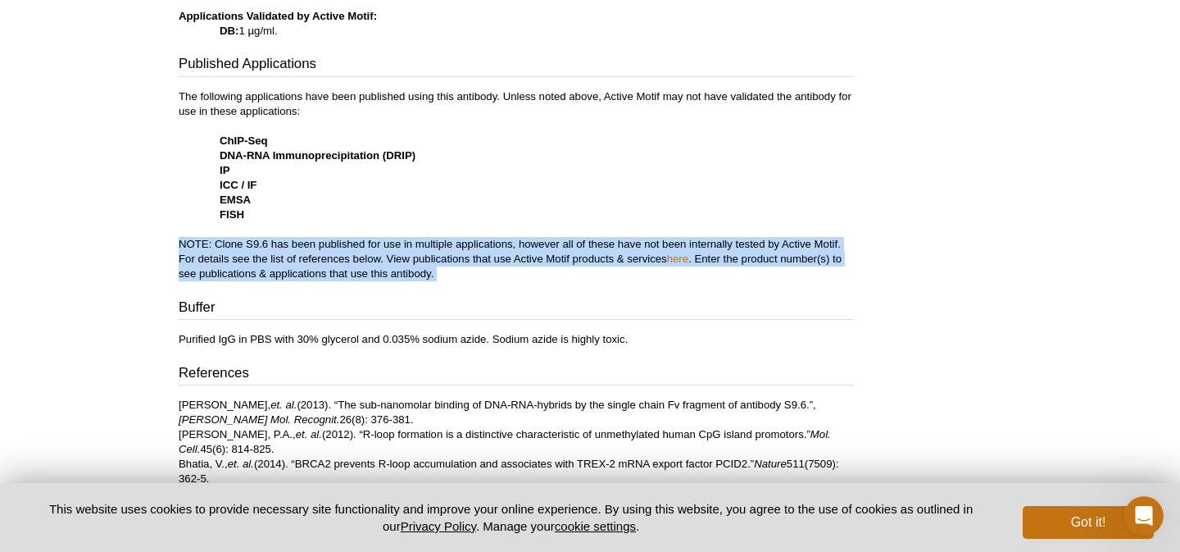  Describe the element at coordinates (278, 16) in the screenshot. I see `b: Applications Validated by Active Motif:` at that location.